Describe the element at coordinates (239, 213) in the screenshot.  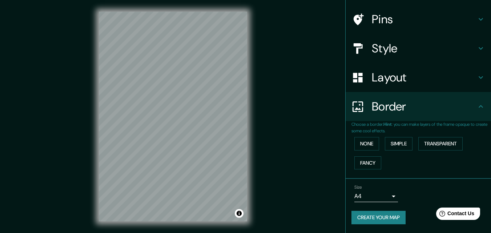
I see `button: Toggle attribution` at that location.